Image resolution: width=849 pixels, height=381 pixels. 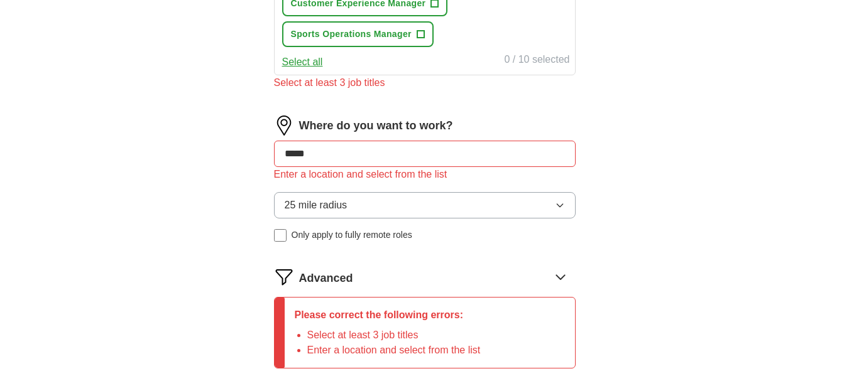 I want to click on img: filter, so click(x=284, y=277).